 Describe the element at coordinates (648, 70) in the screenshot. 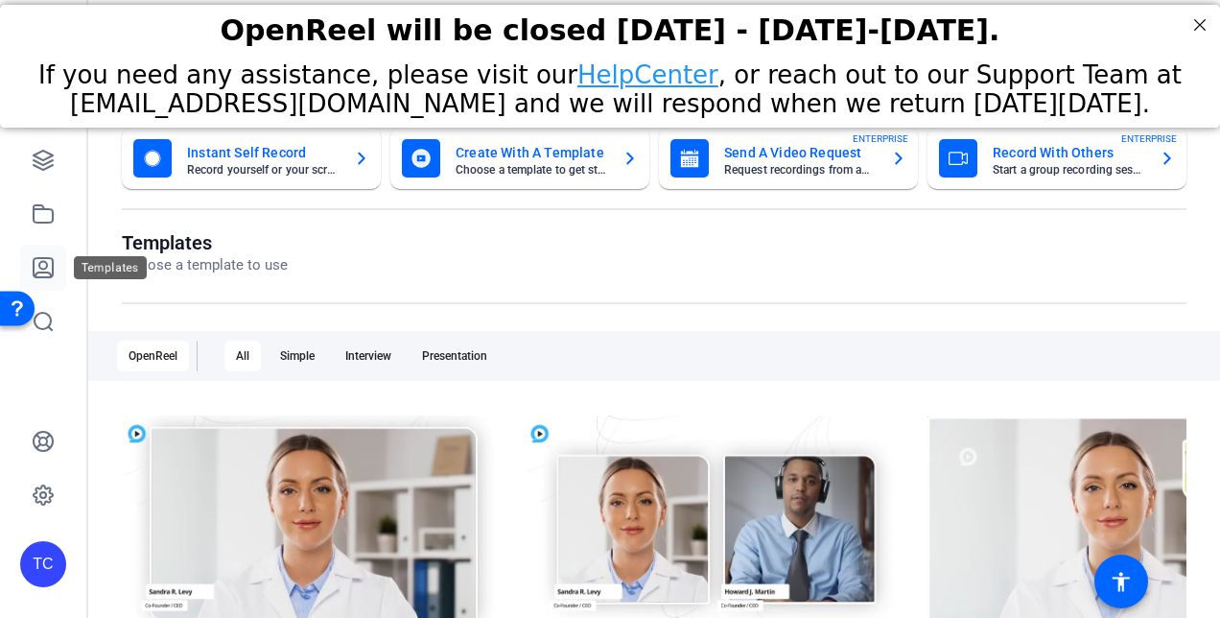

I see `a: HelpCenter` at that location.